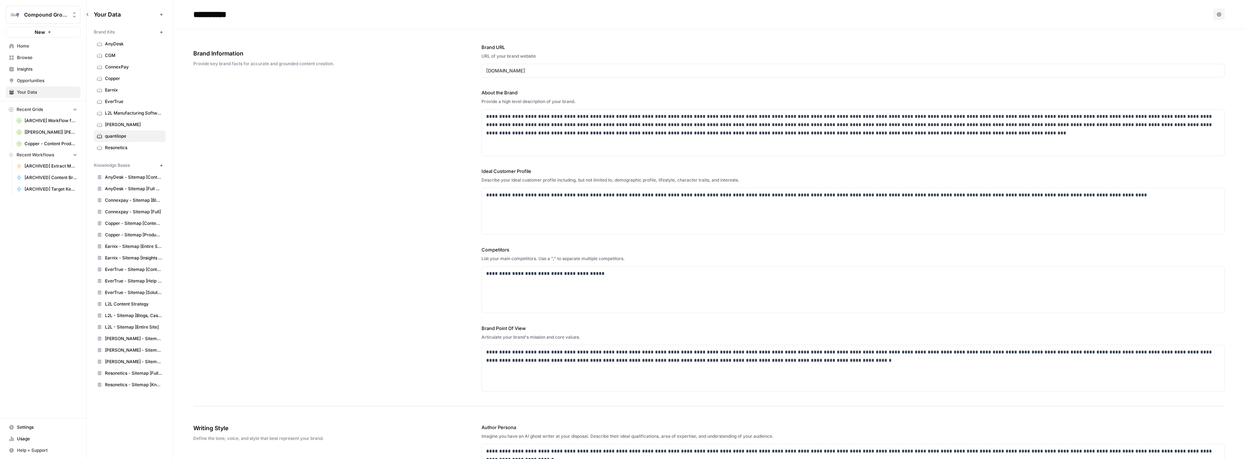  I want to click on span: Recent Workflows, so click(35, 155).